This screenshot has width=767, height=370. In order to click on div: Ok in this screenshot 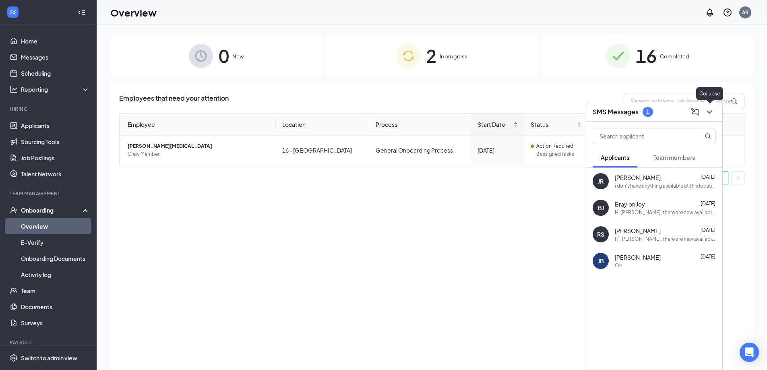, I will do `click(619, 265)`.